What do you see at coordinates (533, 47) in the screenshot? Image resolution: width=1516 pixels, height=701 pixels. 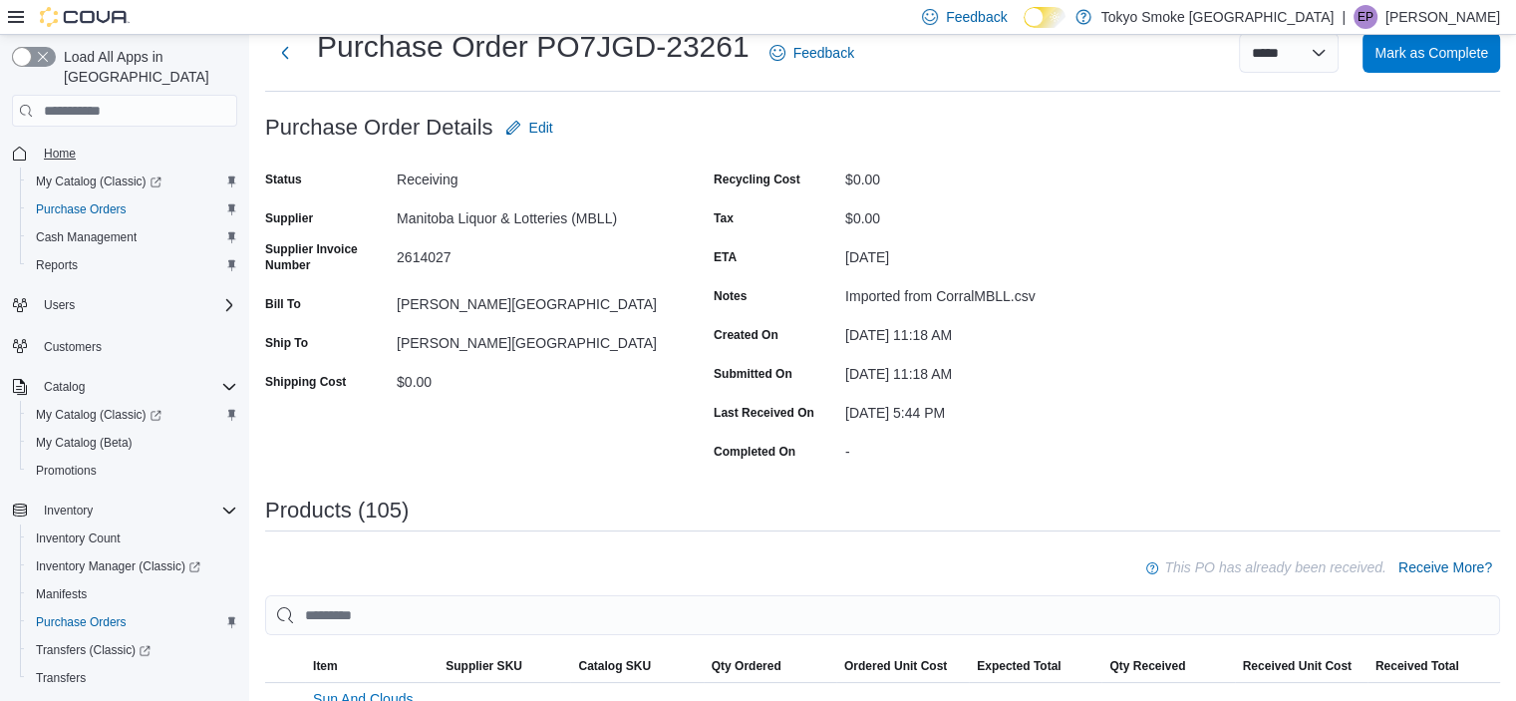 I see `h1: Purchase Order PO7JGD-23261` at bounding box center [533, 47].